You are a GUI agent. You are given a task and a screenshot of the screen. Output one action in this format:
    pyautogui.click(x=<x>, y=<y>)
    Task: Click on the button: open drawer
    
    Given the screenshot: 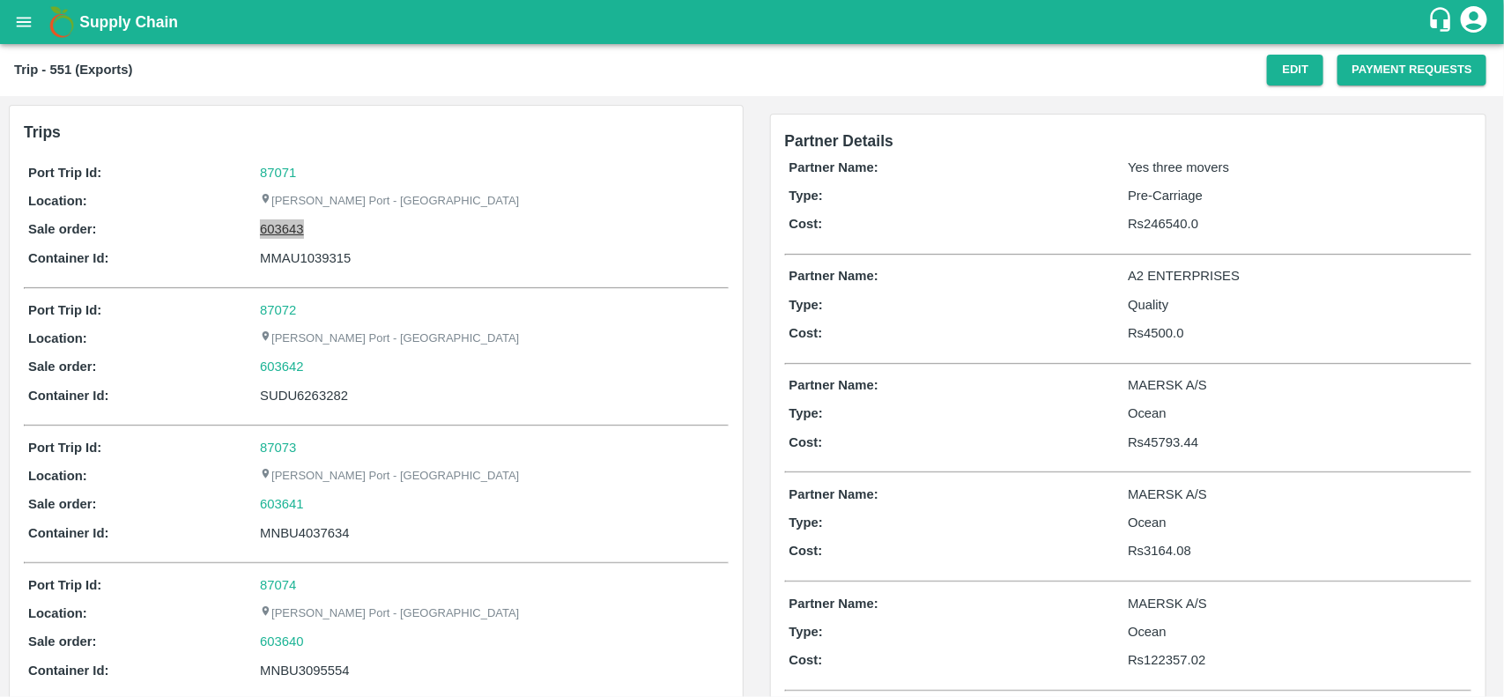 What is the action you would take?
    pyautogui.click(x=24, y=22)
    